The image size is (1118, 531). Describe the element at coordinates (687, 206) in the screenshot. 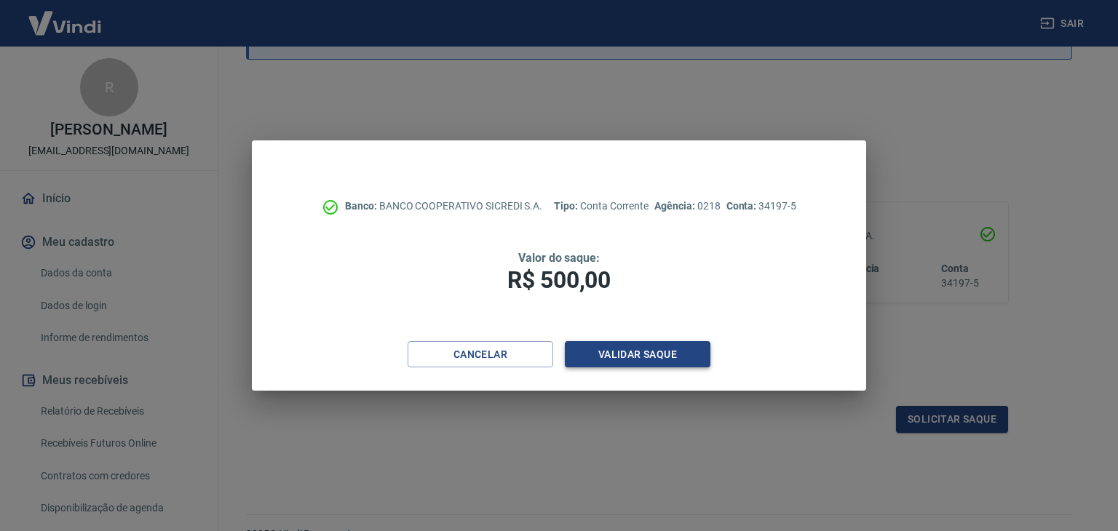

I see `p: 0218` at that location.